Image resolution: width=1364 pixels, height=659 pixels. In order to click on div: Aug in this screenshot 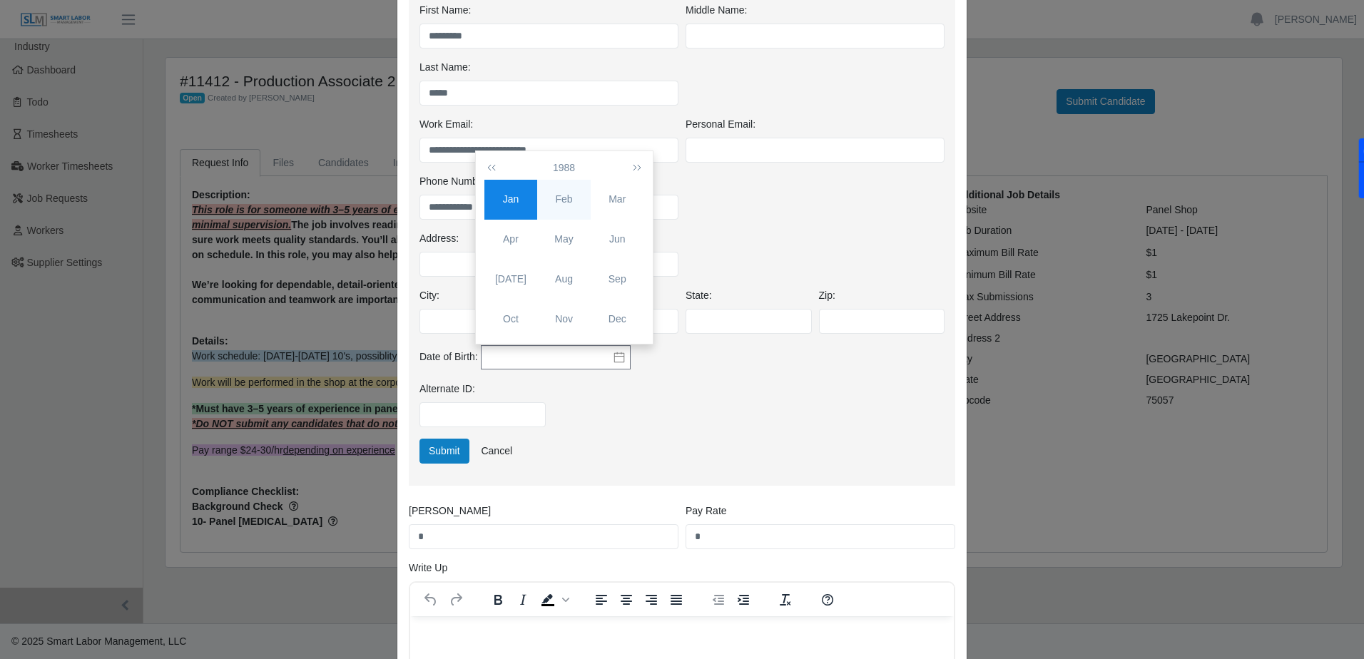, I will do `click(563, 279)`.